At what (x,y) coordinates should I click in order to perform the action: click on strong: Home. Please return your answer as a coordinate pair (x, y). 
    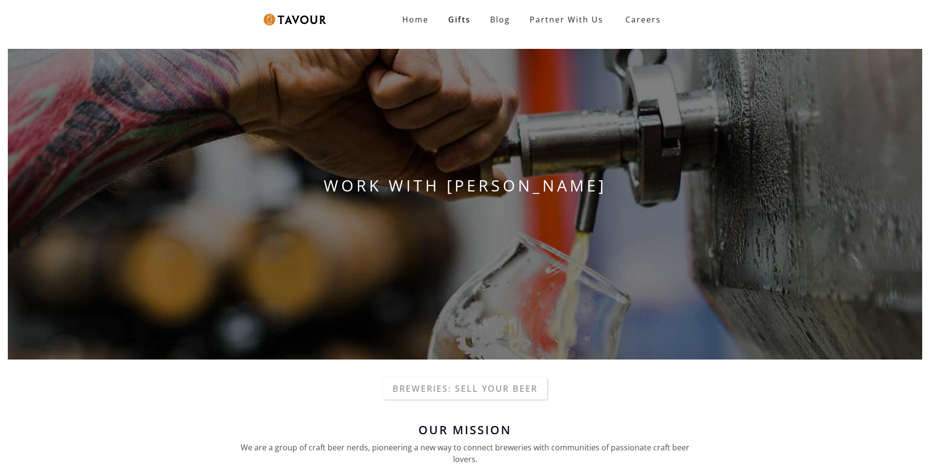
    Looking at the image, I should click on (415, 20).